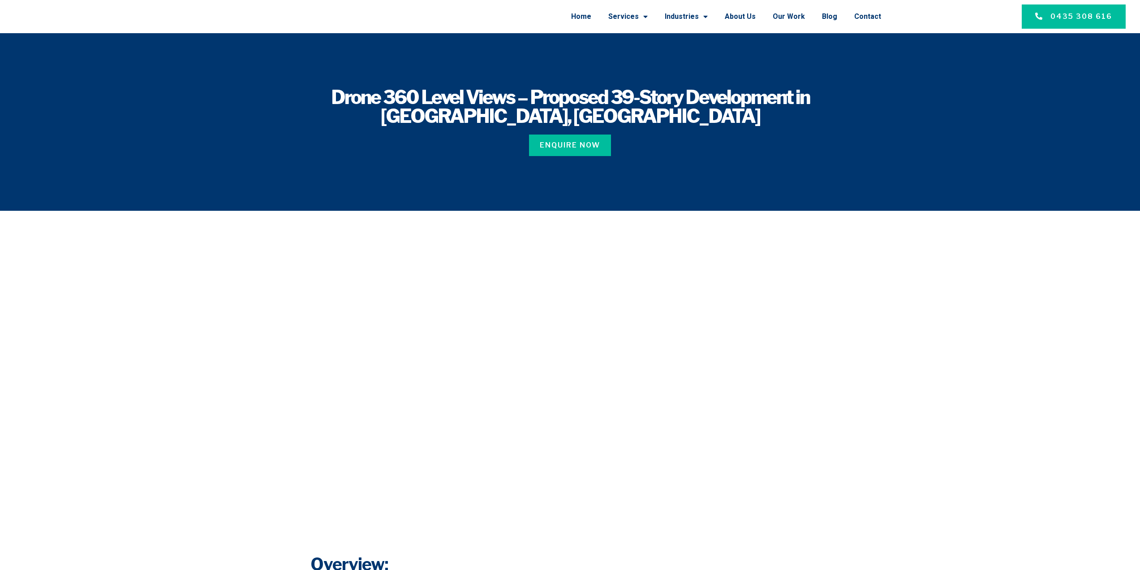  I want to click on a: Industries, so click(686, 17).